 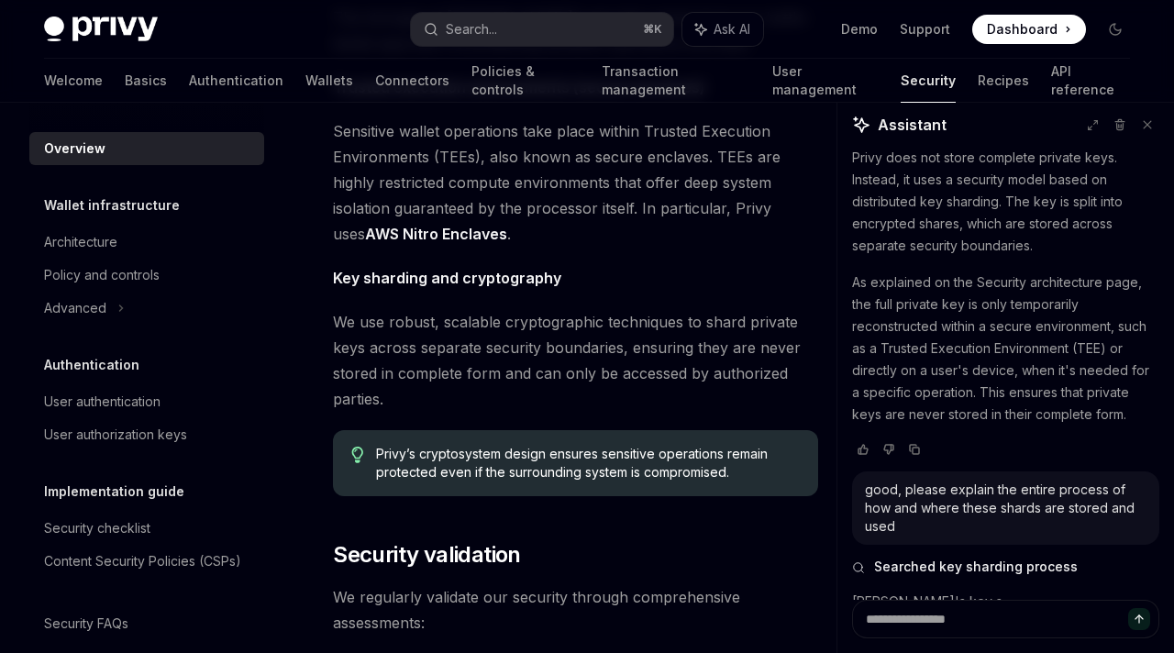 I want to click on button: Searched key sharding process, so click(x=1005, y=567).